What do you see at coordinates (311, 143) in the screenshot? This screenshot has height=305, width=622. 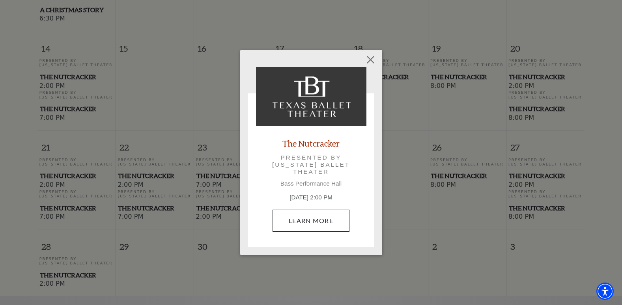 I see `a: The Nutcracker` at bounding box center [311, 143].